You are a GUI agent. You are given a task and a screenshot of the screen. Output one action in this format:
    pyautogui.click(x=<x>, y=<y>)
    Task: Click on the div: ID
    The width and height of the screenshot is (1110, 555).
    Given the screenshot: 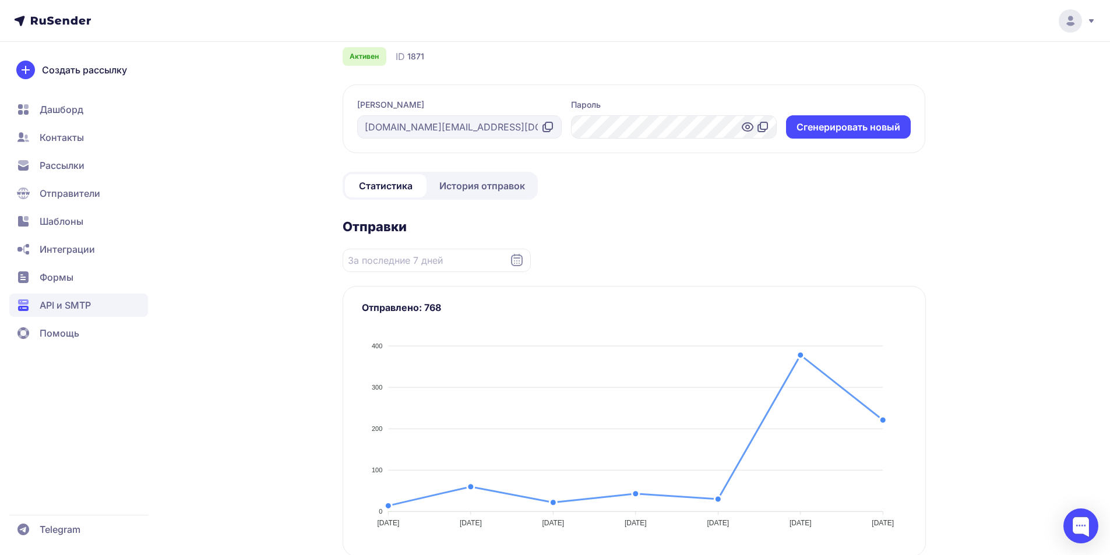 What is the action you would take?
    pyautogui.click(x=410, y=57)
    